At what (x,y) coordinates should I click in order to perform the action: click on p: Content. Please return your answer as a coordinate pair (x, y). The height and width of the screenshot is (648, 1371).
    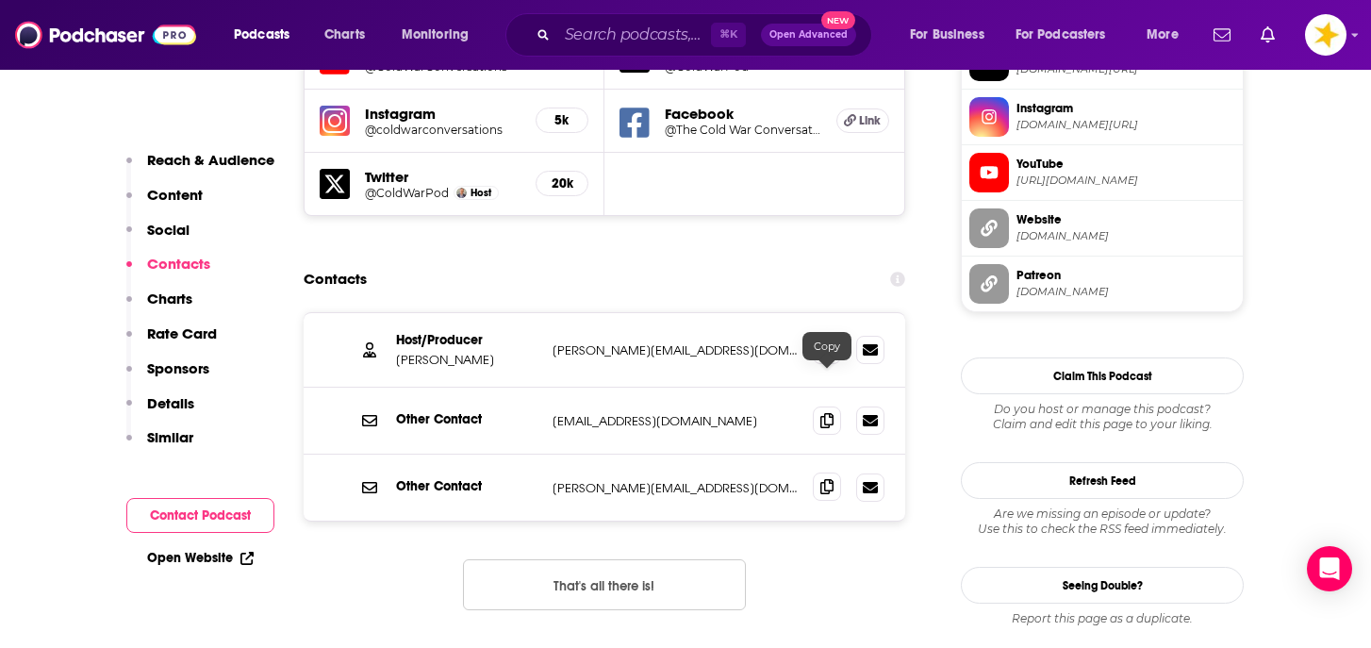
    Looking at the image, I should click on (174, 194).